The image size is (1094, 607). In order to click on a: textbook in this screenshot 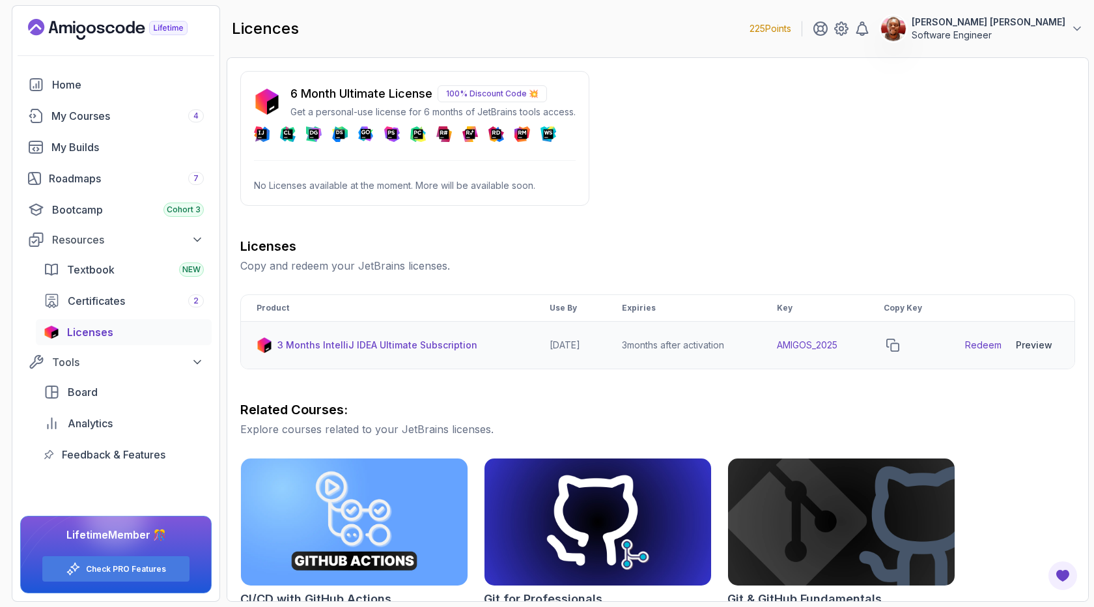, I will do `click(124, 270)`.